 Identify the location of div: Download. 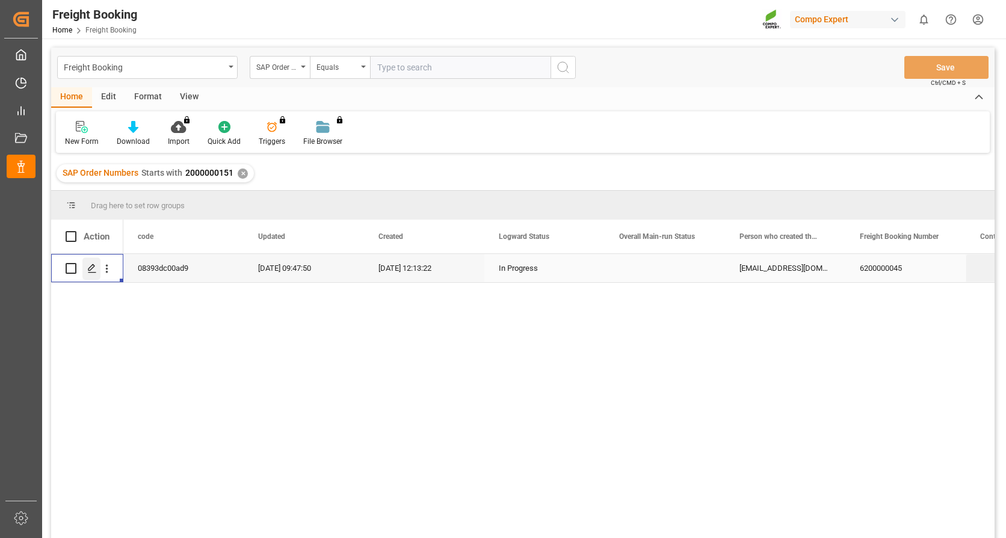
(133, 141).